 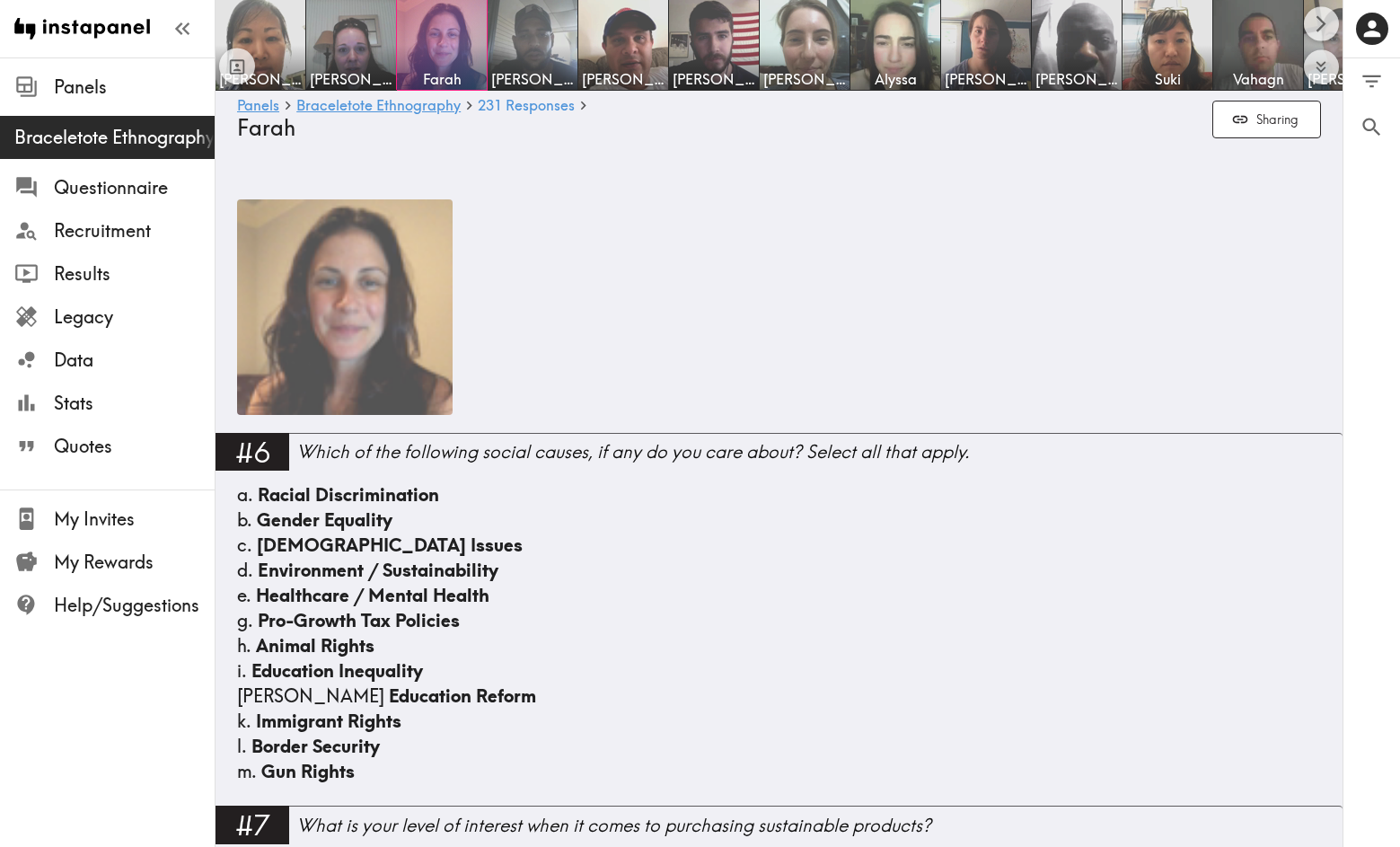 What do you see at coordinates (1320, 24) in the screenshot?
I see `button: Scroll right` at bounding box center [1320, 24].